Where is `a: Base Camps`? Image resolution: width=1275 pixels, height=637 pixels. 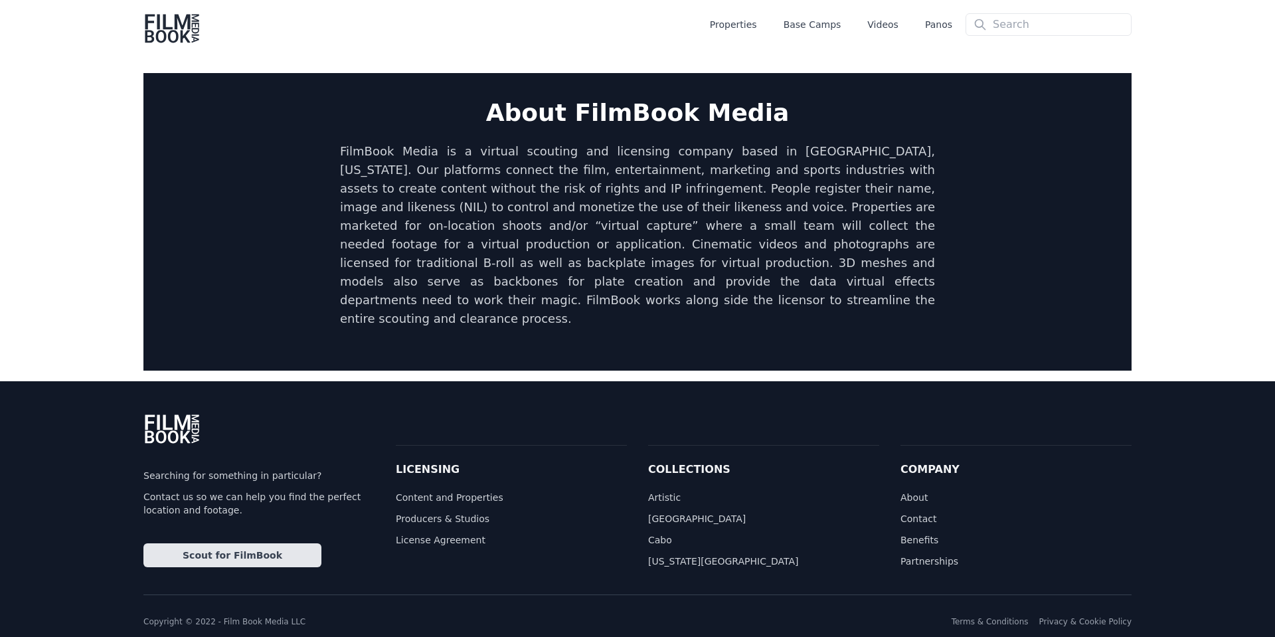
a: Base Camps is located at coordinates (812, 25).